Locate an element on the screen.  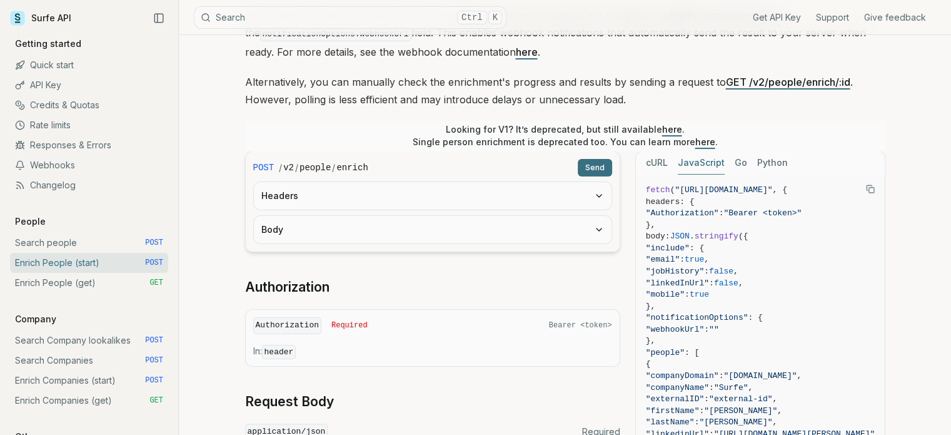
span: "jobHistory" is located at coordinates (675, 271).